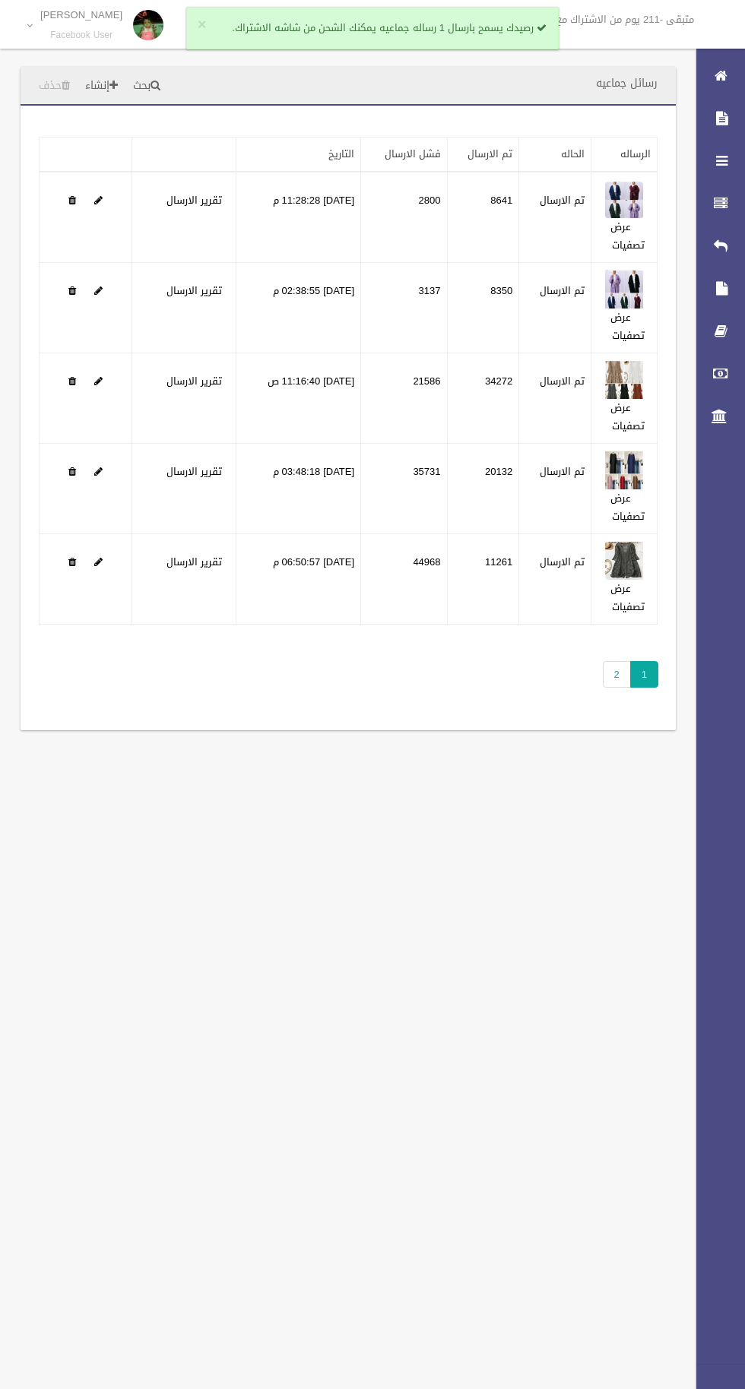 The width and height of the screenshot is (745, 1389). Describe the element at coordinates (413, 153) in the screenshot. I see `a: فشل الارسال` at that location.